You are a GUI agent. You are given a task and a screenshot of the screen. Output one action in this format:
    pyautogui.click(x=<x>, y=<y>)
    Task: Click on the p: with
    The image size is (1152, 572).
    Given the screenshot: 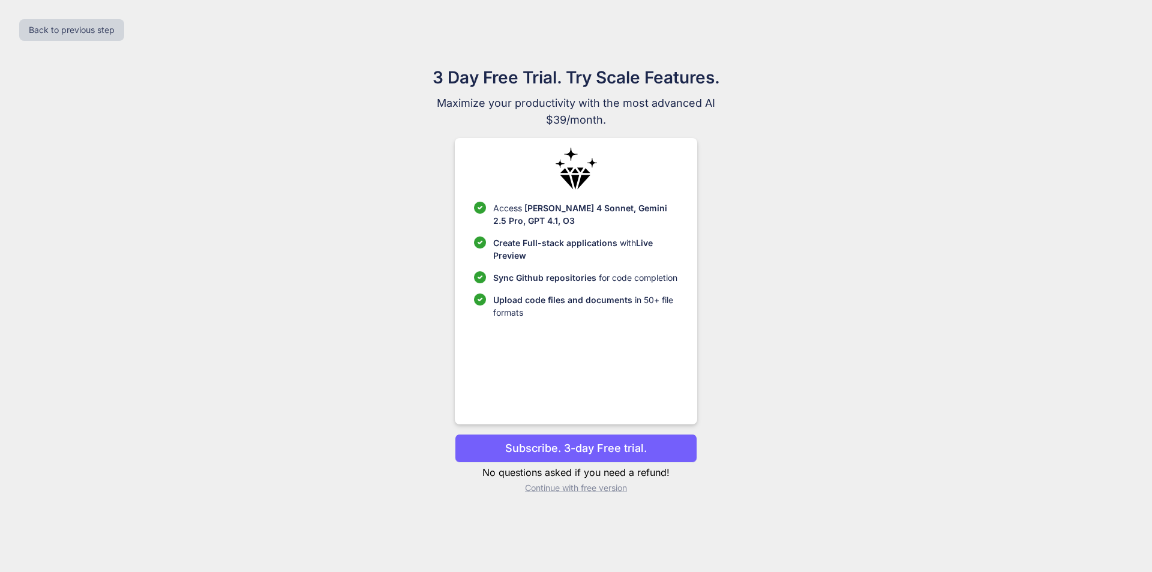 What is the action you would take?
    pyautogui.click(x=585, y=249)
    